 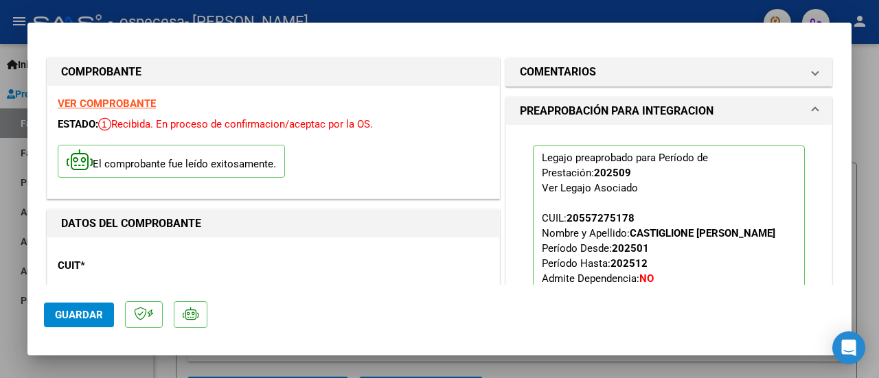 What do you see at coordinates (659, 249) in the screenshot?
I see `span: CUIL: Nombre y Apellido: Período Desde: Período Hasta: Admite Dependencia:` at bounding box center [659, 249].